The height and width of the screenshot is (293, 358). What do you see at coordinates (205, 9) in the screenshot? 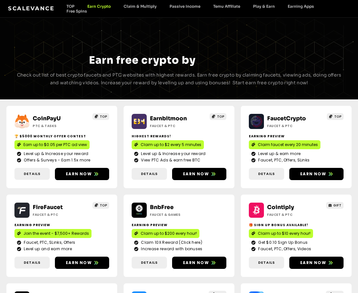
I see `nav: Menu` at bounding box center [205, 9].